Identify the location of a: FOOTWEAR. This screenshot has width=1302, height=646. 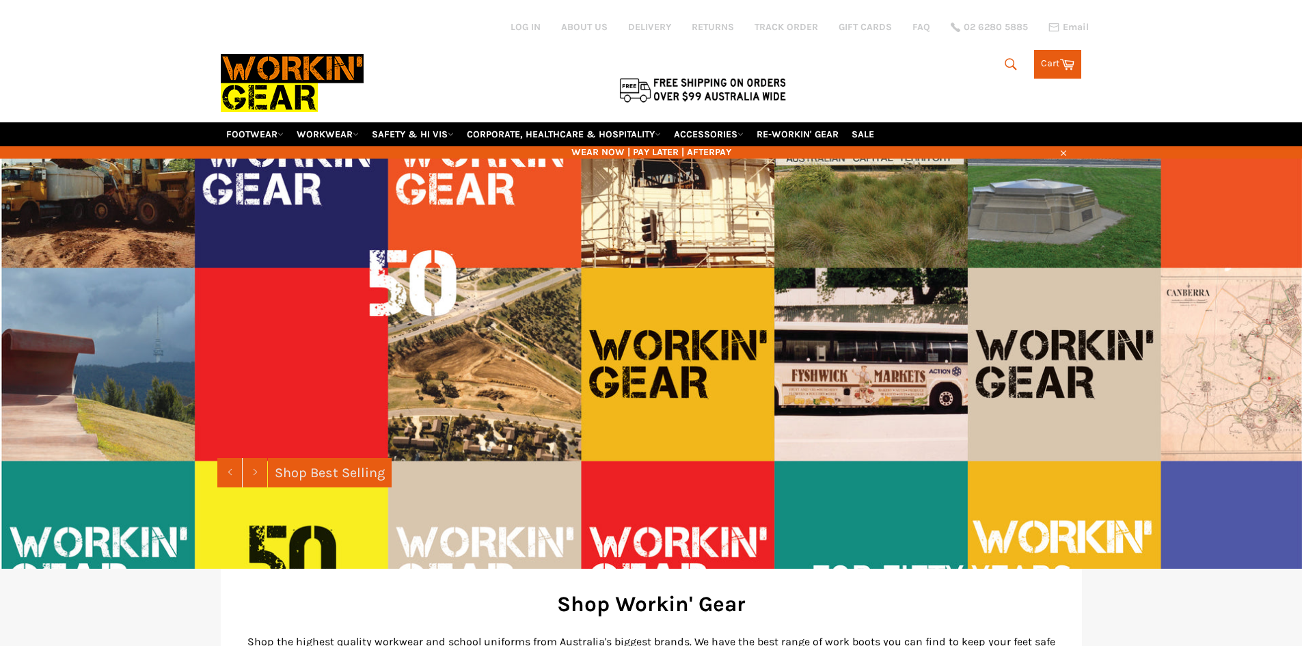
(255, 134).